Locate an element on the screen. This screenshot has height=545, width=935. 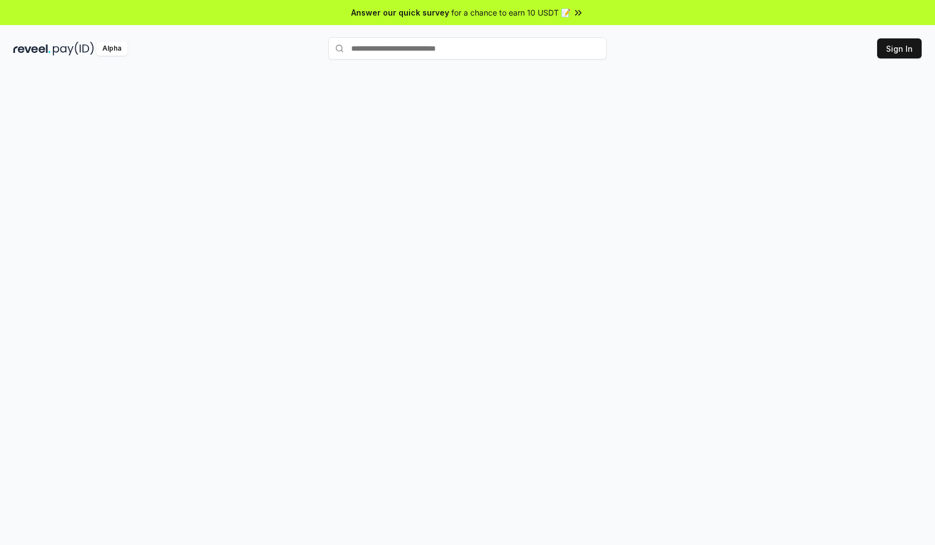
button: Sign In is located at coordinates (900, 48).